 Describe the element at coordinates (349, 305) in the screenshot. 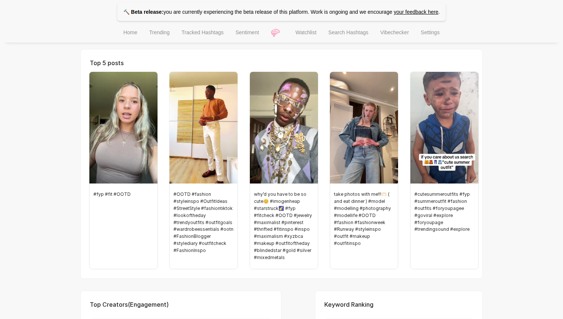

I see `span: Keyword Ranking` at that location.